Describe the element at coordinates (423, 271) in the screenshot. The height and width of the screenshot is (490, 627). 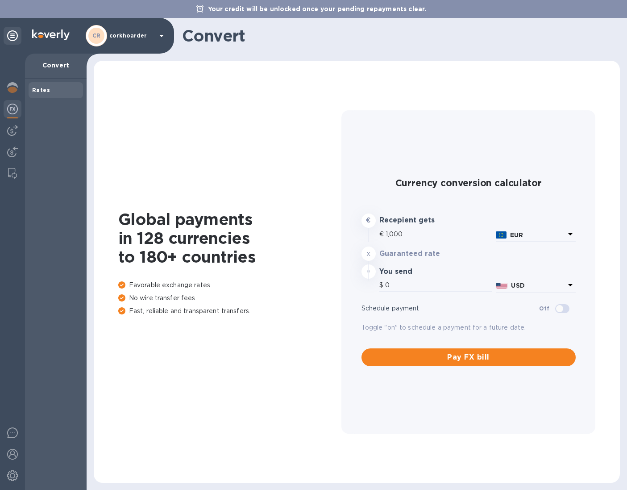
I see `h3: You send` at that location.